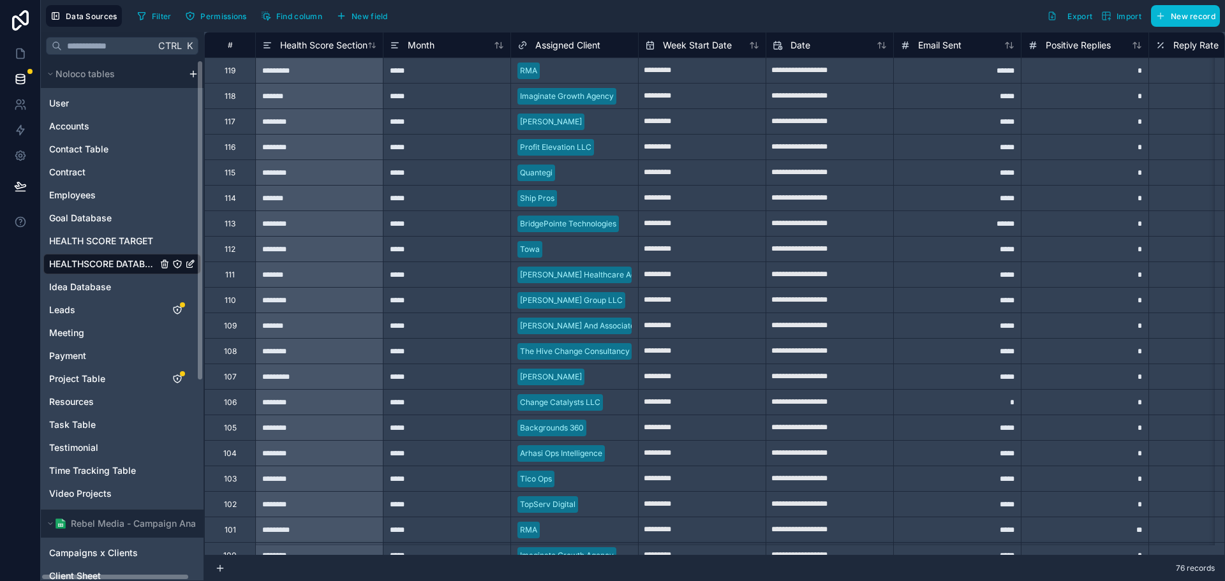 The height and width of the screenshot is (581, 1225). I want to click on div: 110, so click(230, 300).